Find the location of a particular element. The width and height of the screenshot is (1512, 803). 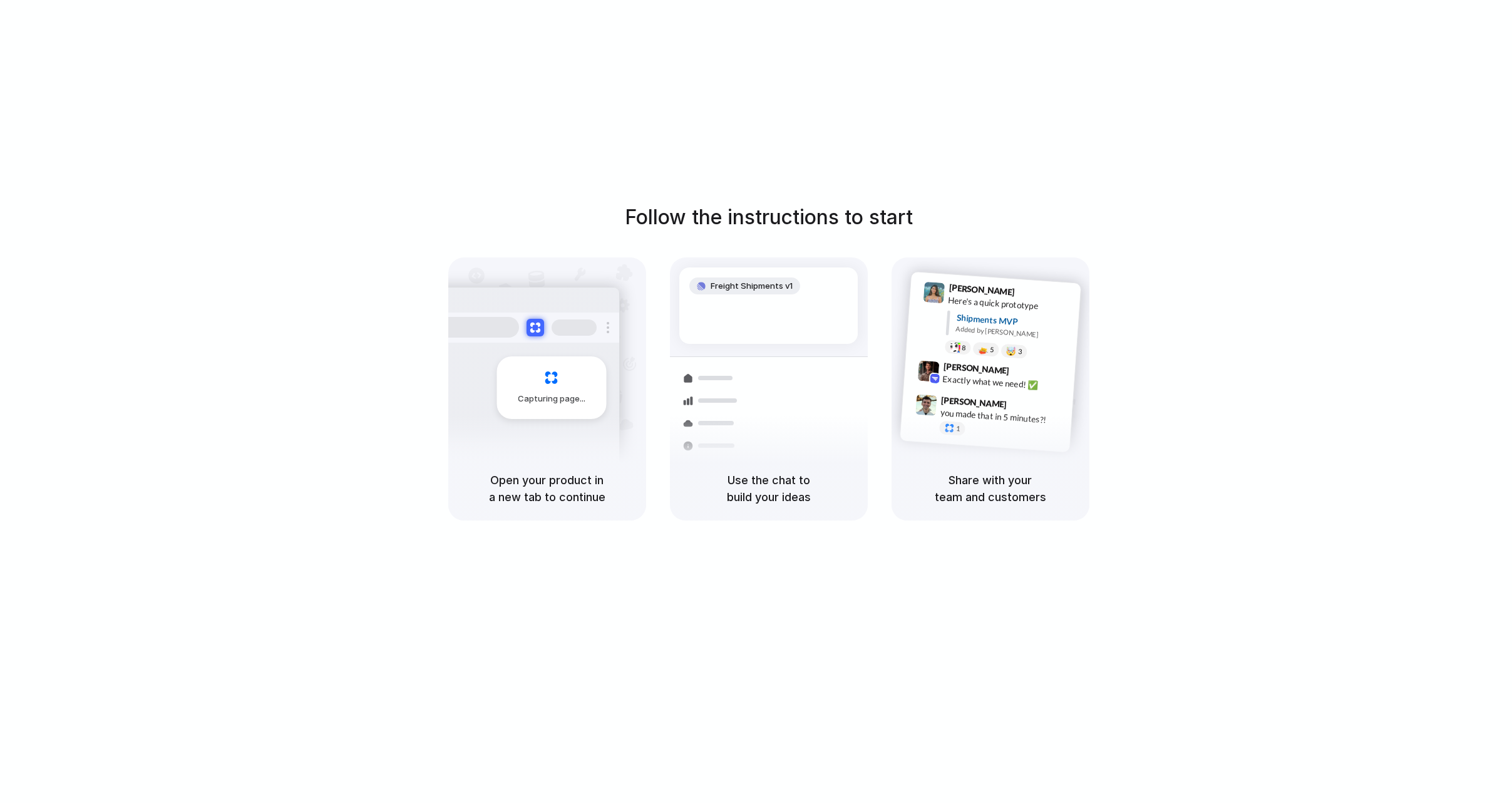

span: 9:47 AM is located at coordinates (1024, 406).